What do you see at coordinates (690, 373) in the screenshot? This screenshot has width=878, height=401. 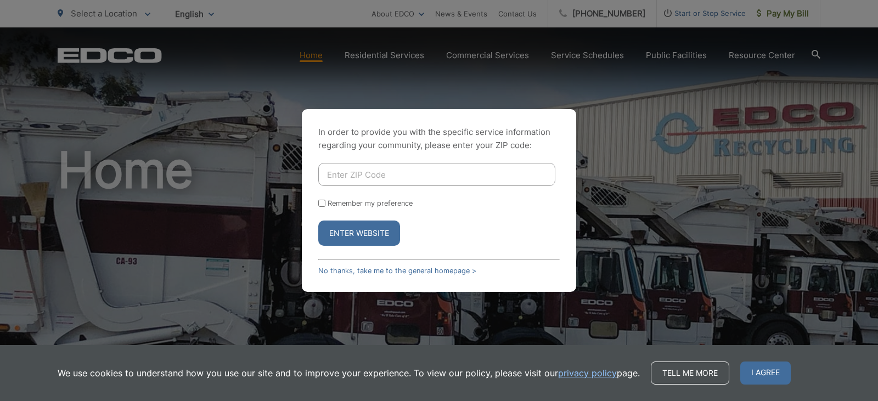 I see `a: Tell me more` at bounding box center [690, 373].